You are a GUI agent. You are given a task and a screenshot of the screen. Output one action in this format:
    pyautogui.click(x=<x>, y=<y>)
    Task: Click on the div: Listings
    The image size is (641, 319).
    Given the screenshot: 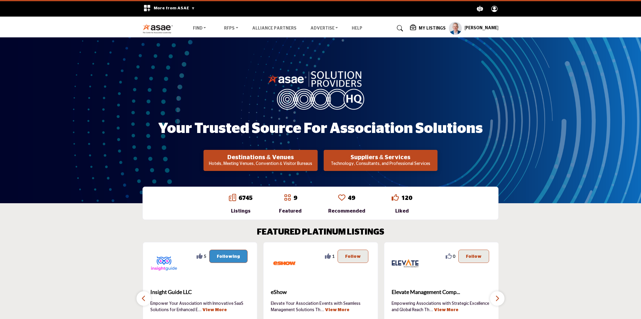 What is the action you would take?
    pyautogui.click(x=240, y=211)
    